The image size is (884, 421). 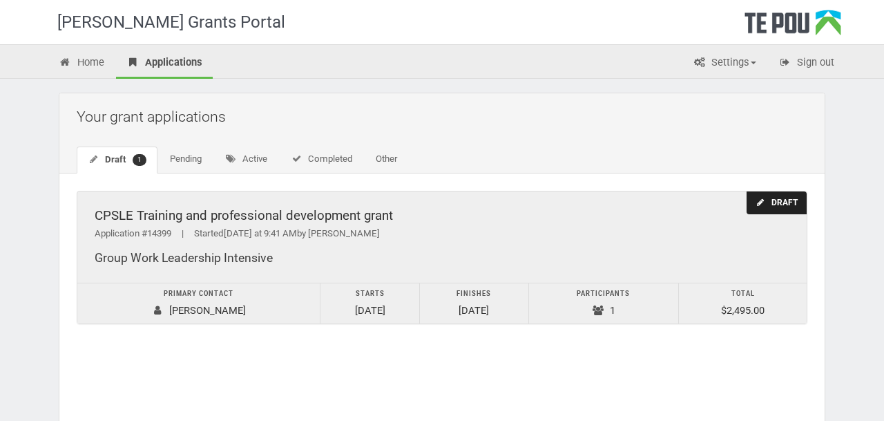 What do you see at coordinates (442, 258) in the screenshot?
I see `div: Group Work Leadership Intensive` at bounding box center [442, 258].